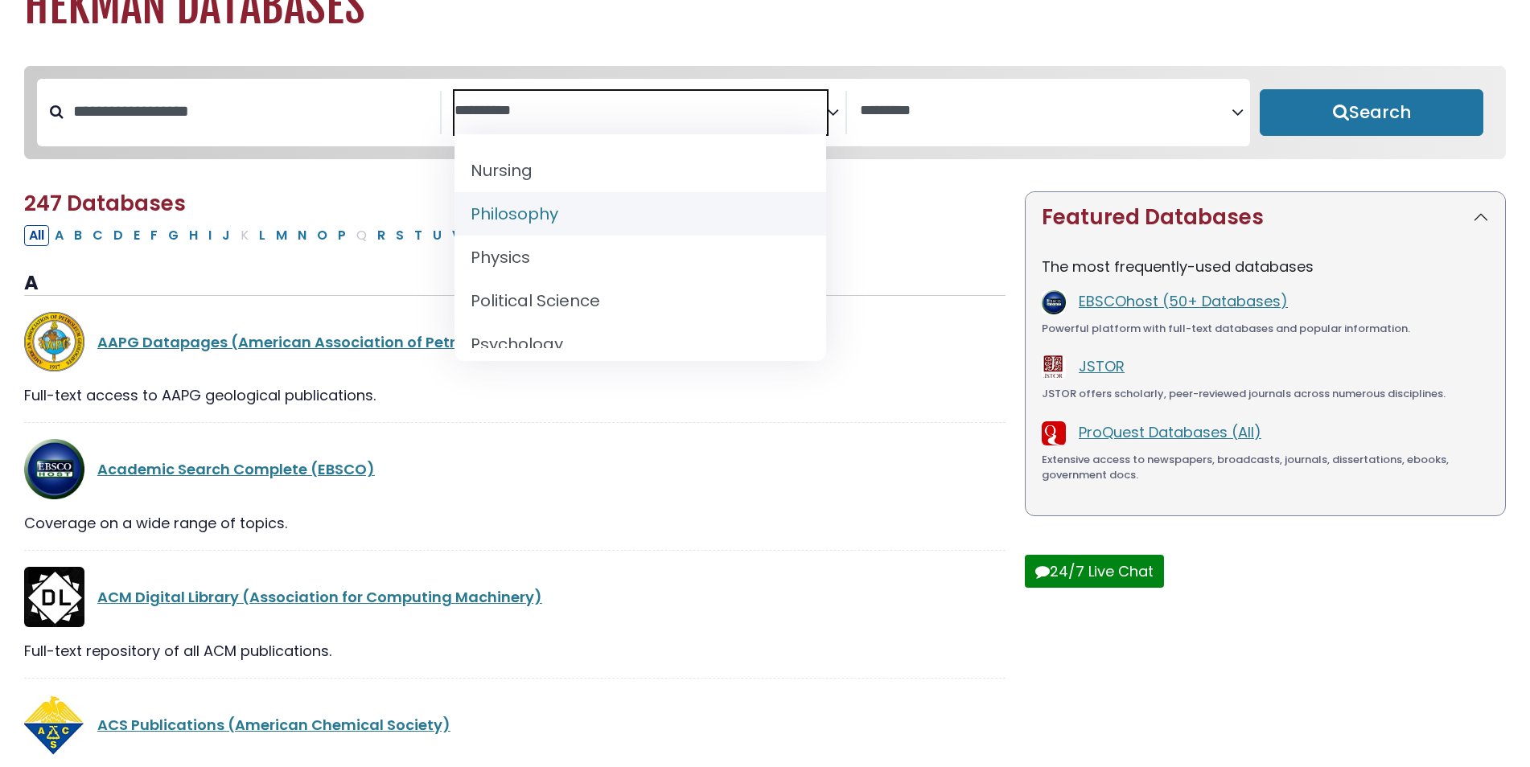 The height and width of the screenshot is (767, 1530). What do you see at coordinates (515, 523) in the screenshot?
I see `div: Coverage on a wide range of topics.` at bounding box center [515, 523].